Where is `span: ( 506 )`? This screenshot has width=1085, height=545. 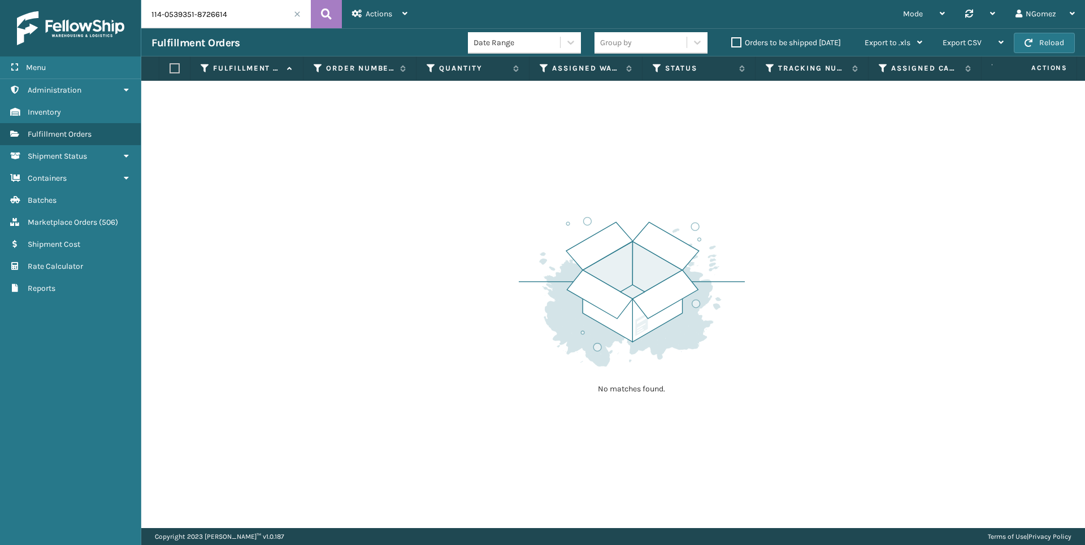 span: ( 506 ) is located at coordinates (109, 222).